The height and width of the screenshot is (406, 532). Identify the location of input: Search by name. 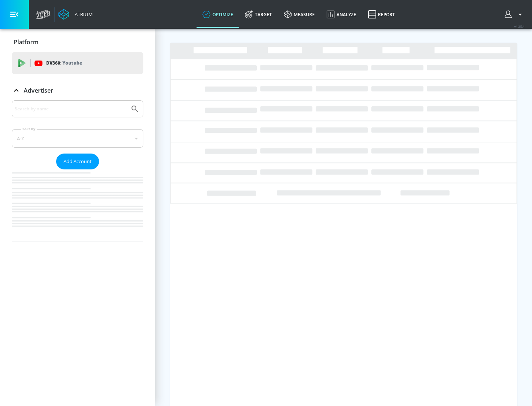
(71, 109).